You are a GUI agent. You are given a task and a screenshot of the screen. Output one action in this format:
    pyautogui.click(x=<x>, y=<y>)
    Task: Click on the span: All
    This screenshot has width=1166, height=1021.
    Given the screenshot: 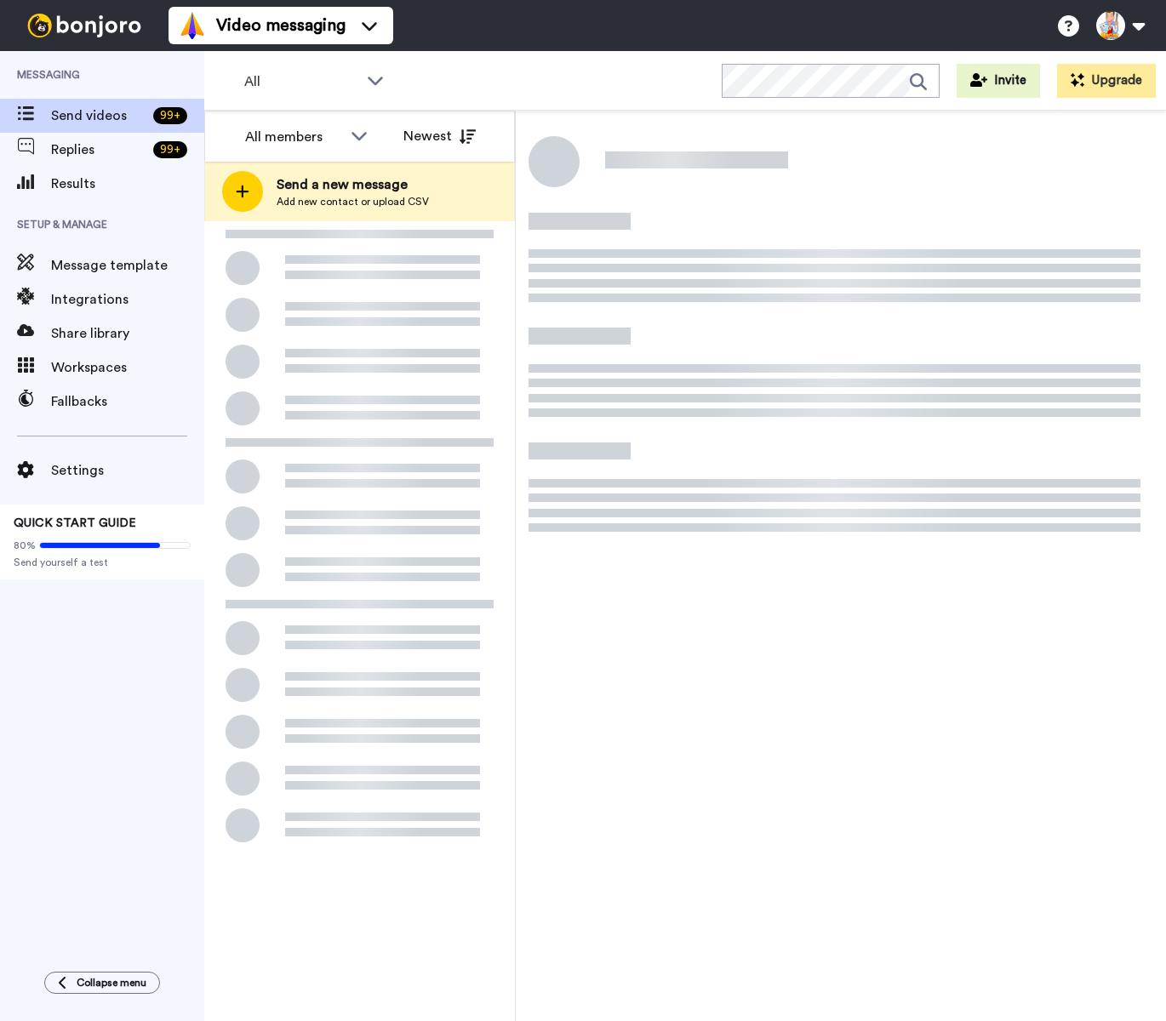 What is the action you would take?
    pyautogui.click(x=301, y=82)
    